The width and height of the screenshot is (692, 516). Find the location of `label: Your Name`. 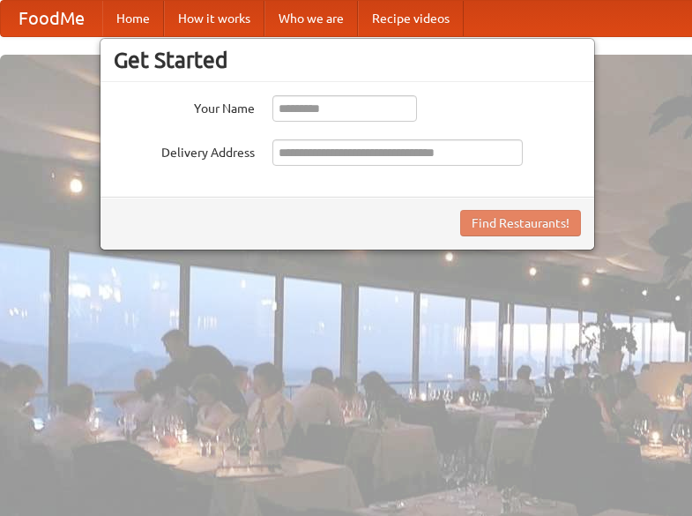

label: Your Name is located at coordinates (184, 106).